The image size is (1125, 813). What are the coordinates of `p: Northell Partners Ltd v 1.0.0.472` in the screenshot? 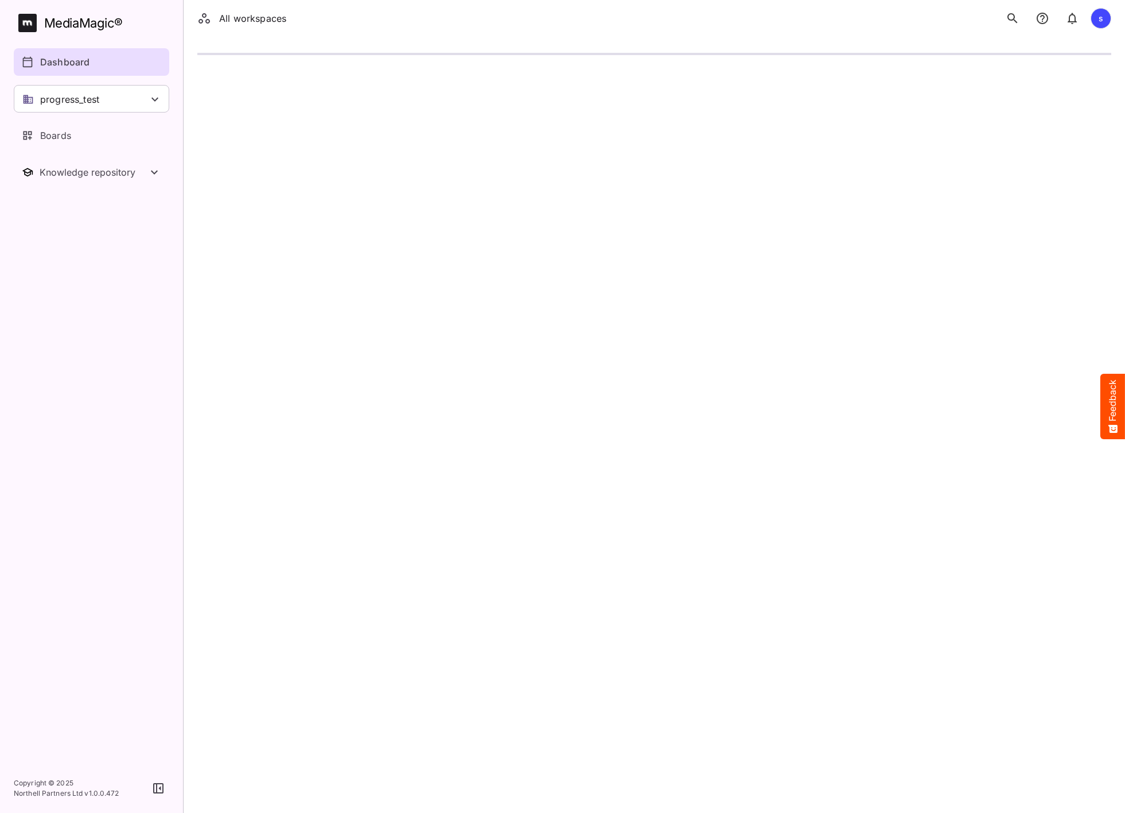 It's located at (67, 793).